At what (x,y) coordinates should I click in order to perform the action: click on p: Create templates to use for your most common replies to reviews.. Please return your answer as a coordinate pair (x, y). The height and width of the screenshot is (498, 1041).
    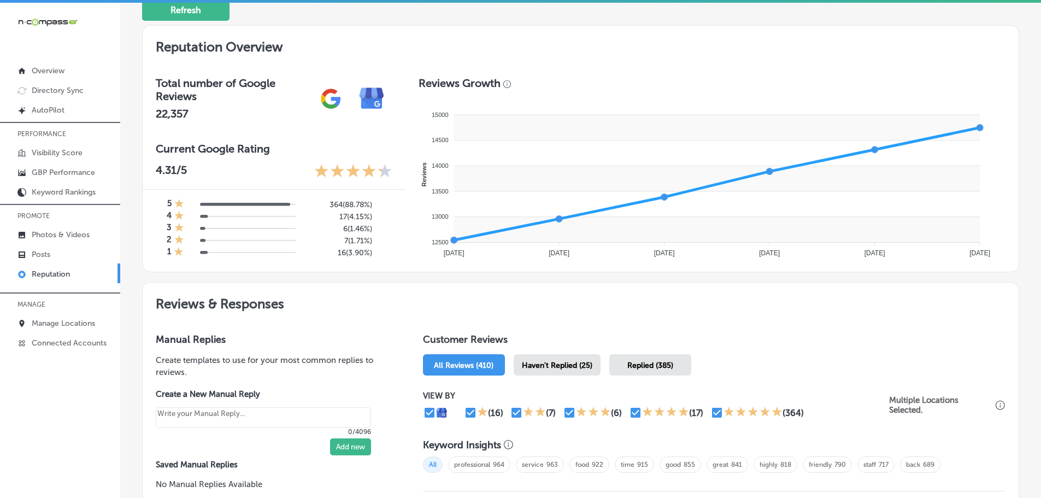
    Looking at the image, I should click on (272, 366).